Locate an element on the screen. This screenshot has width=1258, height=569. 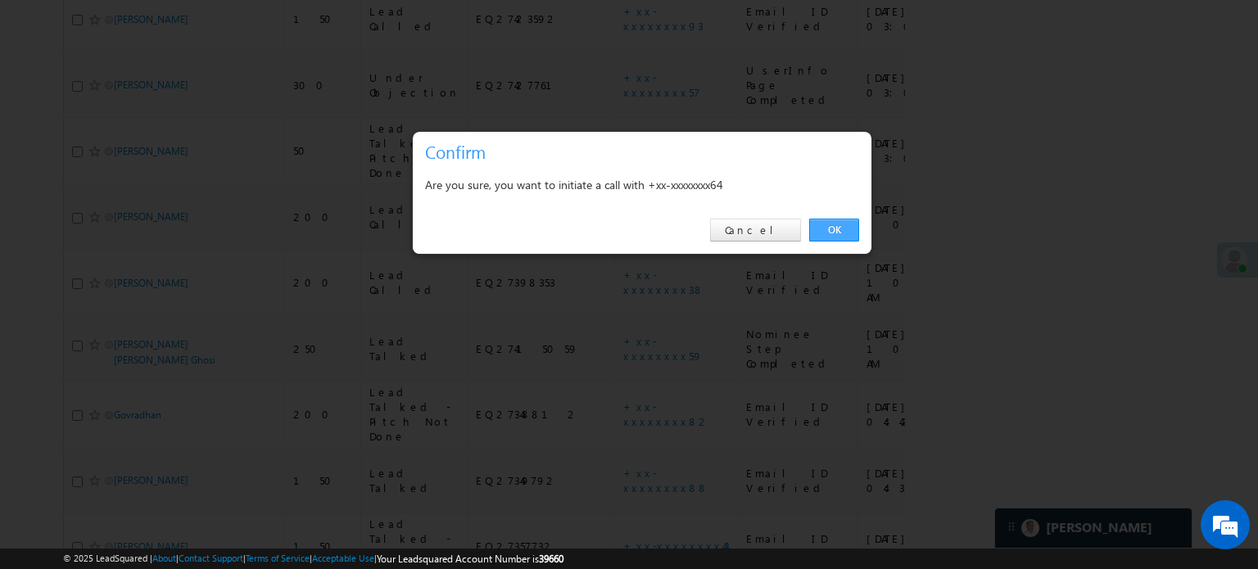
span: 39660 is located at coordinates (551, 559).